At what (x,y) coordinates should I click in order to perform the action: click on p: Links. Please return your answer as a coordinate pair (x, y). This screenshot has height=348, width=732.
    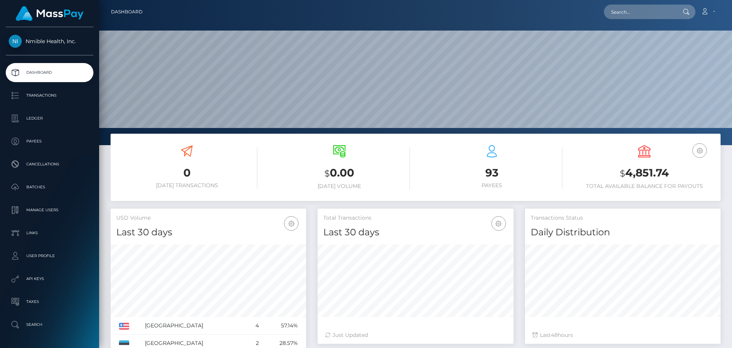
    Looking at the image, I should click on (50, 233).